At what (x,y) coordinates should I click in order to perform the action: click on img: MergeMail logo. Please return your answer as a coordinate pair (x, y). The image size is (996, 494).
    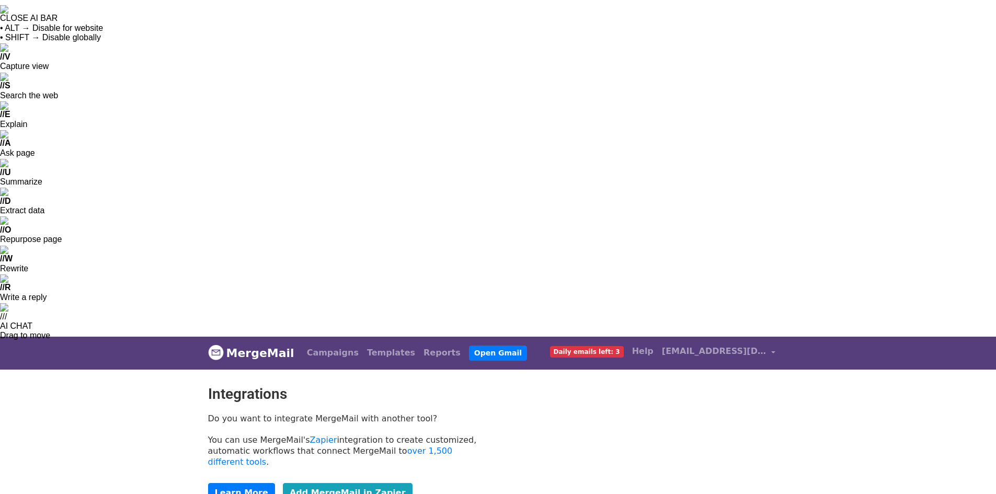
    Looking at the image, I should click on (216, 353).